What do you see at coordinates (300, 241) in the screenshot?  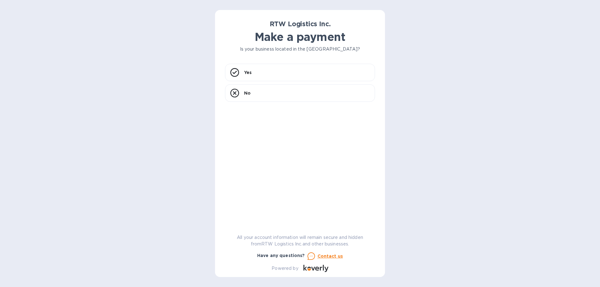 I see `p: All your account information will remain secure and hidden from RTW Logistics Inc. and other busi...` at bounding box center [300, 241].